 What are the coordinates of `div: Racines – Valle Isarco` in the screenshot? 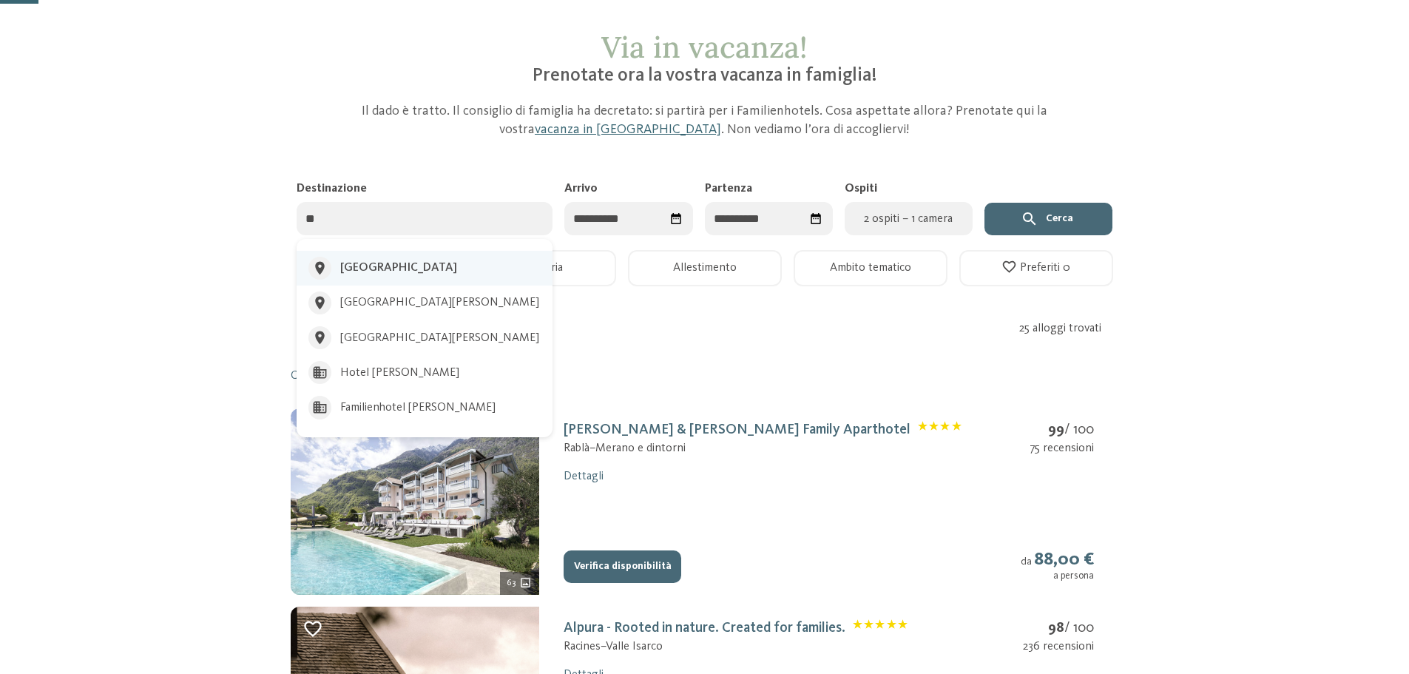 It's located at (735, 646).